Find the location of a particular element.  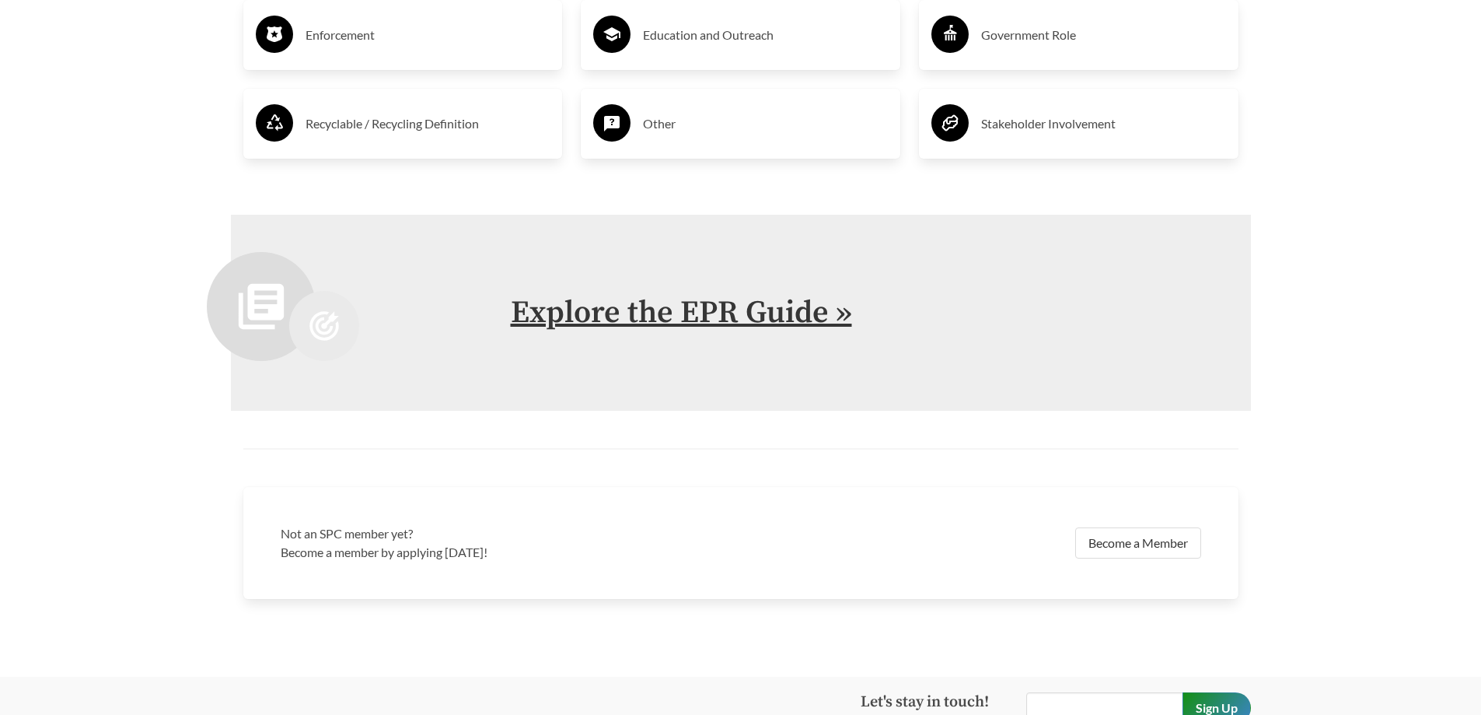

h3: Other is located at coordinates (765, 124).